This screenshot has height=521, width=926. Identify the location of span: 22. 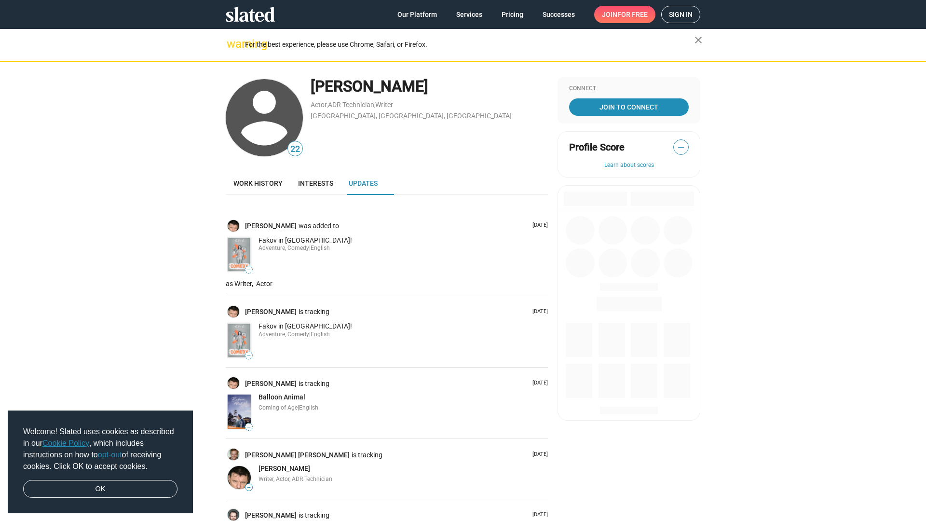
(295, 149).